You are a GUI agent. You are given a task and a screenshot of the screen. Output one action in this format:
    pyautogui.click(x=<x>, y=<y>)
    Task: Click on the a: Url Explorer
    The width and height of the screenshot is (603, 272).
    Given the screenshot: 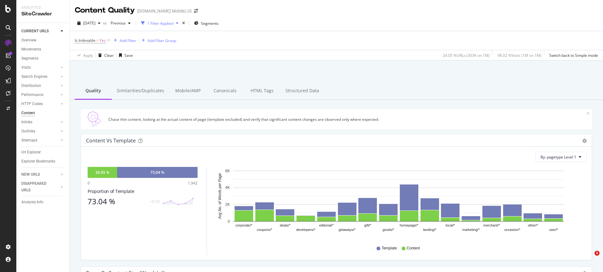 What is the action you would take?
    pyautogui.click(x=43, y=152)
    